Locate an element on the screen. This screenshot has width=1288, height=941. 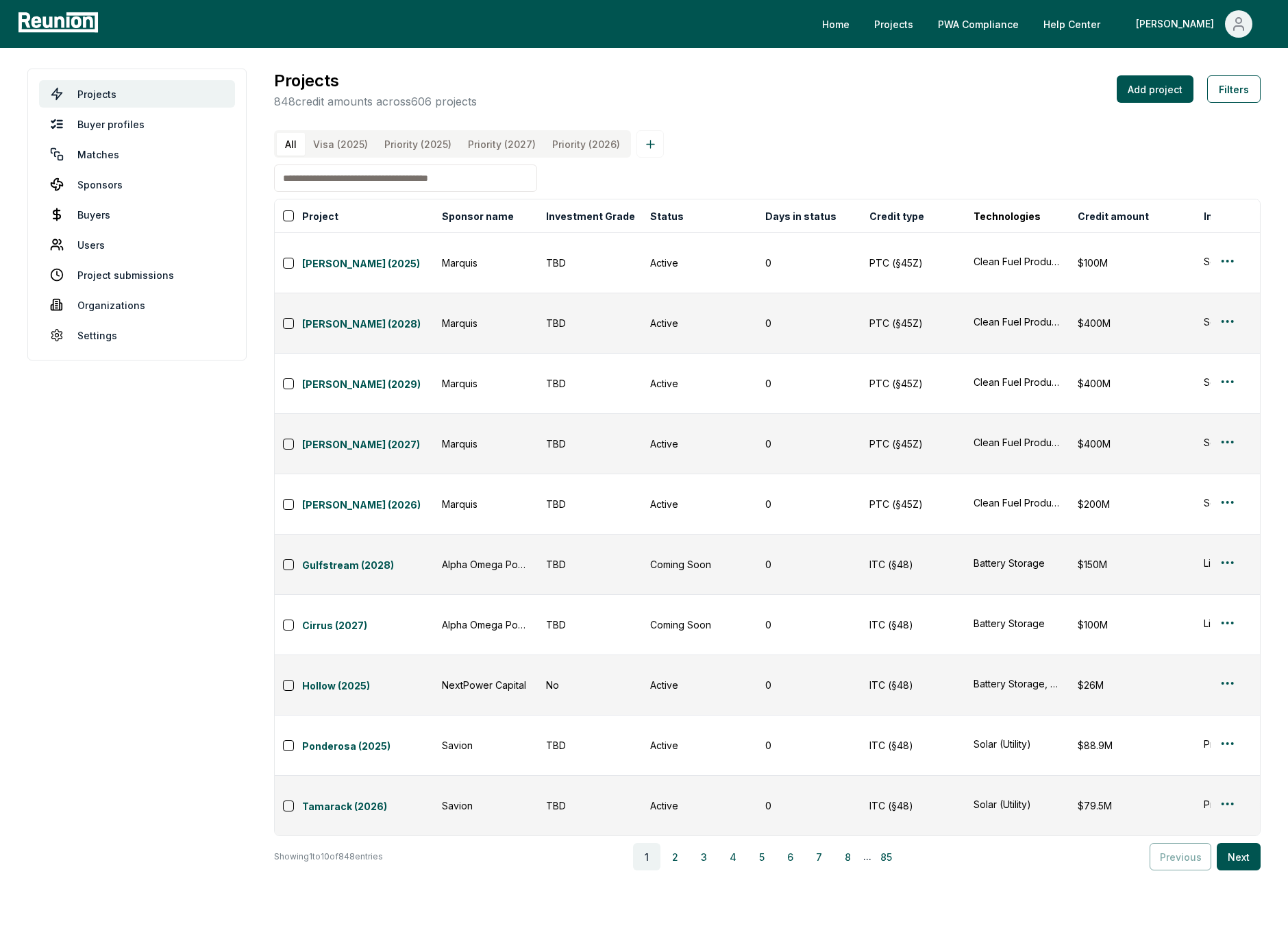
button: 1 is located at coordinates (647, 857).